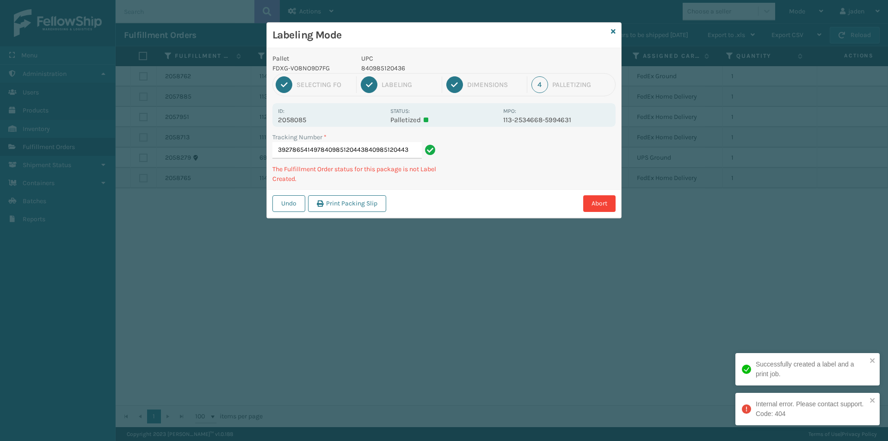 This screenshot has width=888, height=441. What do you see at coordinates (440, 35) in the screenshot?
I see `h3: Labeling Mode` at bounding box center [440, 35].